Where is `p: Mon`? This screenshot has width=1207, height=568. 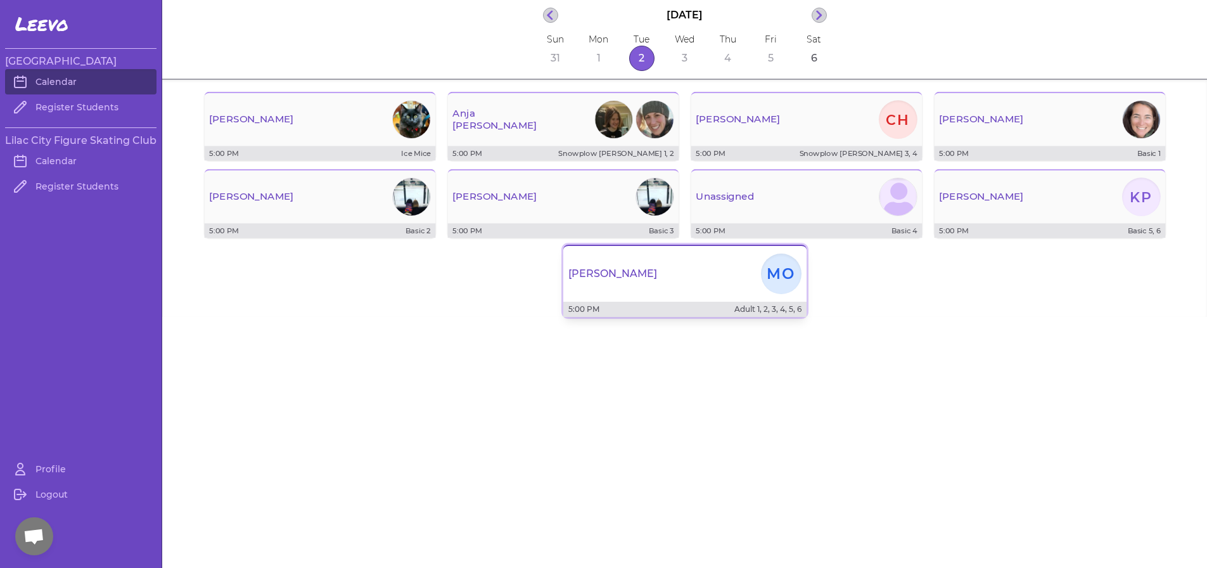
p: Mon is located at coordinates (598, 39).